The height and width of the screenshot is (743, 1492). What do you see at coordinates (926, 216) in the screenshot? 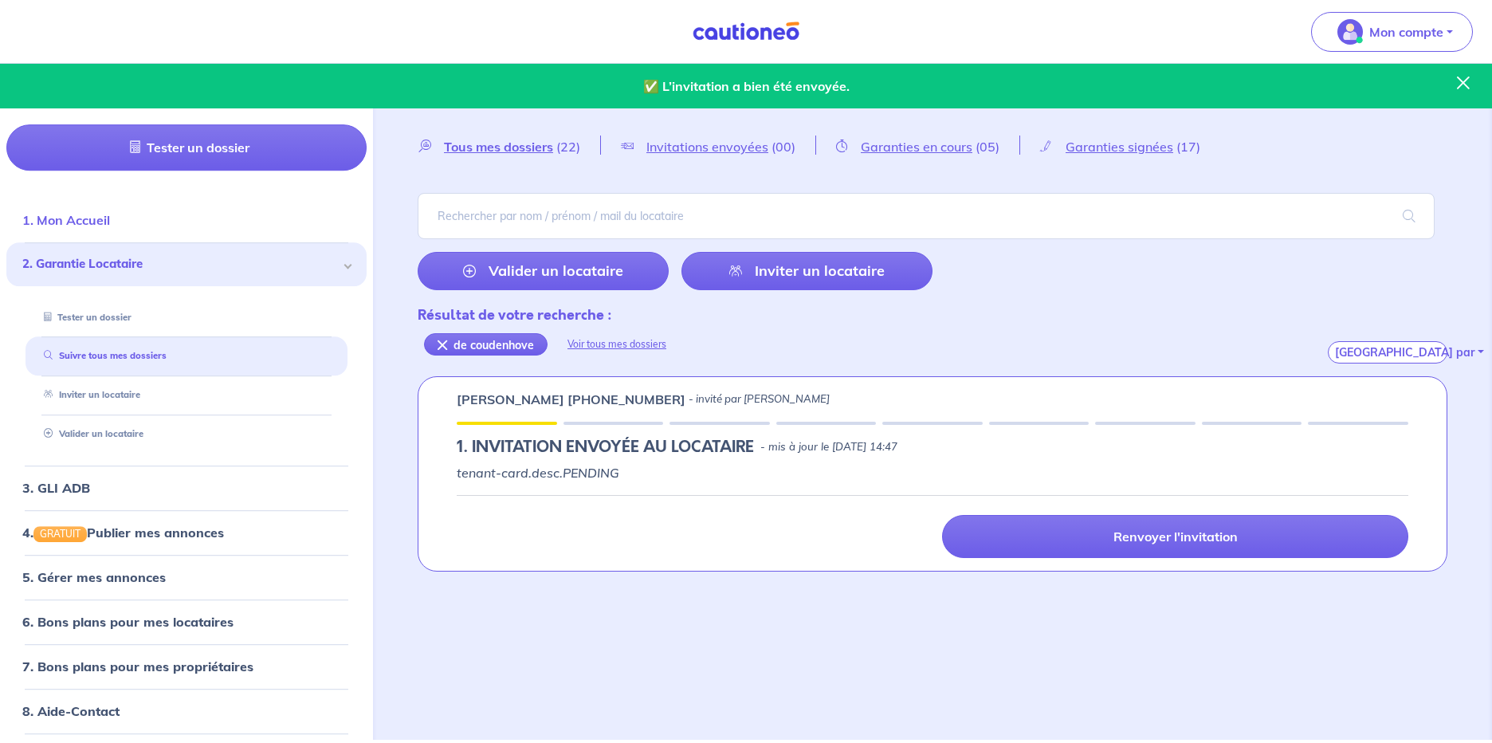
I see `input: Rechercher par nom / prénom / mail du locataire` at bounding box center [926, 216].